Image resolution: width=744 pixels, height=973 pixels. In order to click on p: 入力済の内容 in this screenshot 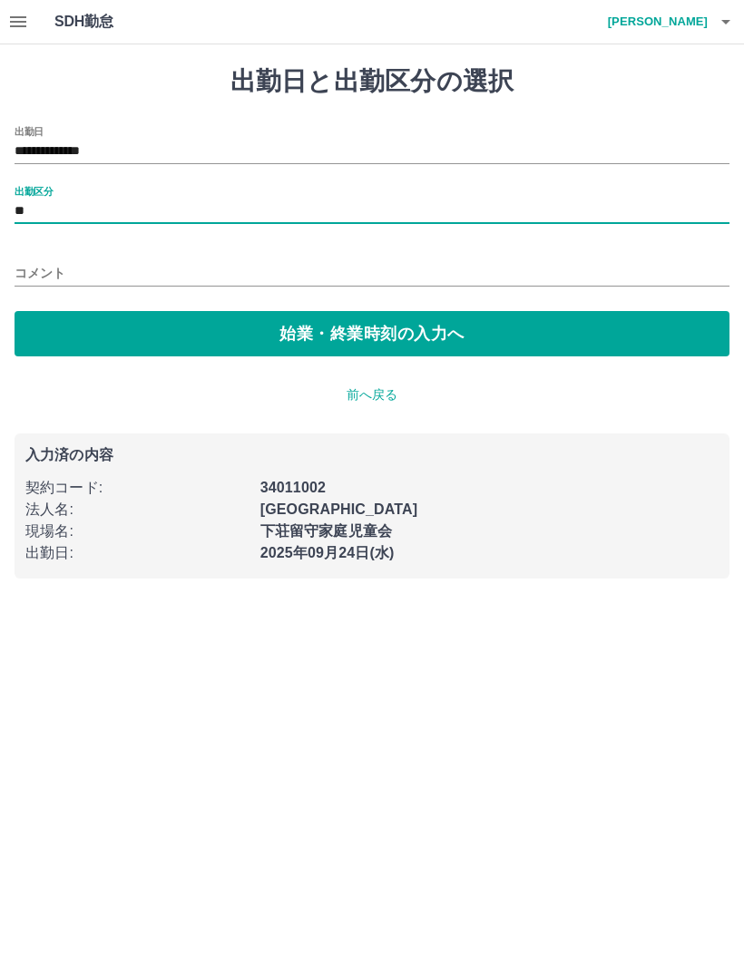, I will do `click(372, 455)`.